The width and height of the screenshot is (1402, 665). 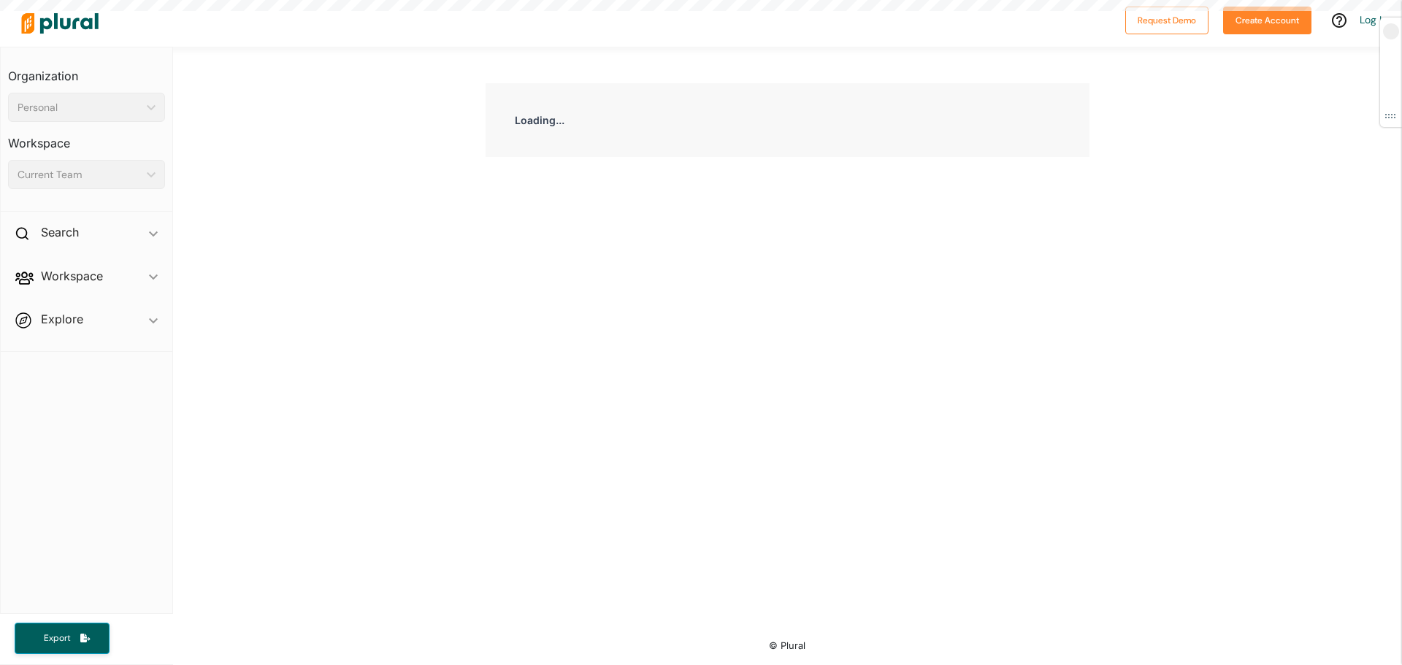 What do you see at coordinates (1167, 20) in the screenshot?
I see `button: Request Demo` at bounding box center [1167, 20].